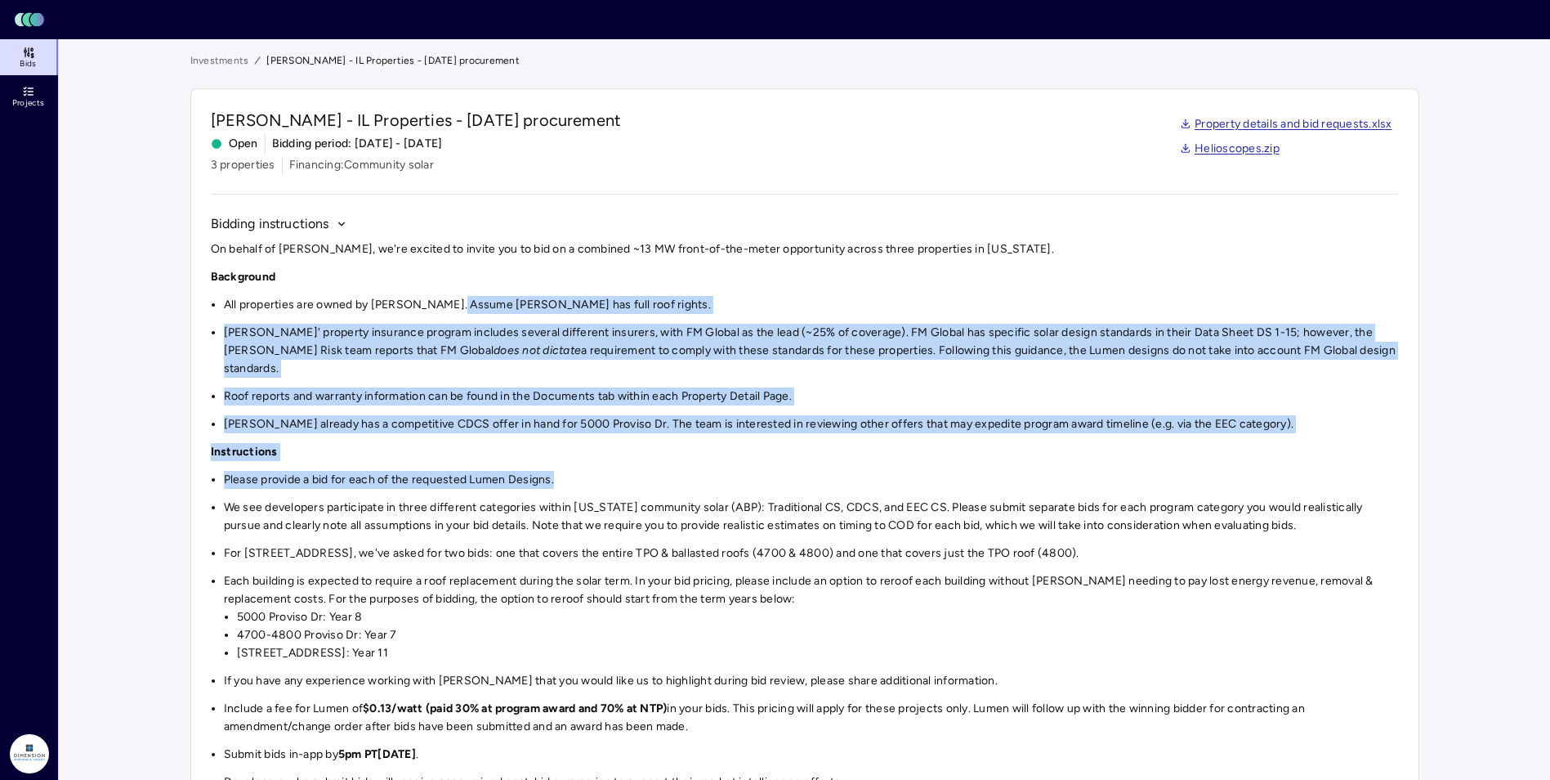 This screenshot has height=780, width=1550. Describe the element at coordinates (812, 718) in the screenshot. I see `li: Include a fee for Lumen of in your bids. This pricing will apply for these projects only. Lumen w...` at that location.